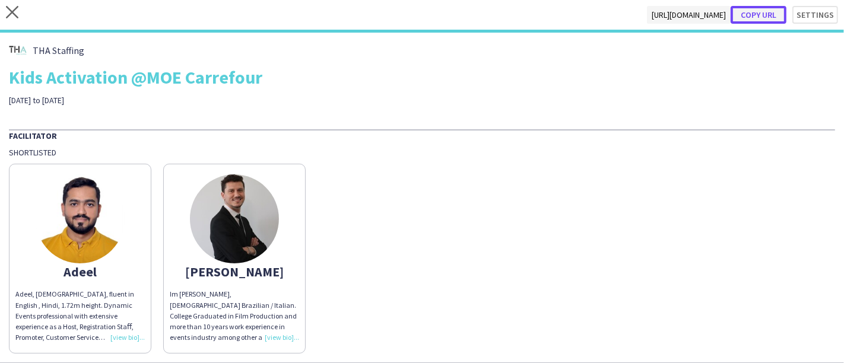  Describe the element at coordinates (815, 15) in the screenshot. I see `button: Settings` at that location.